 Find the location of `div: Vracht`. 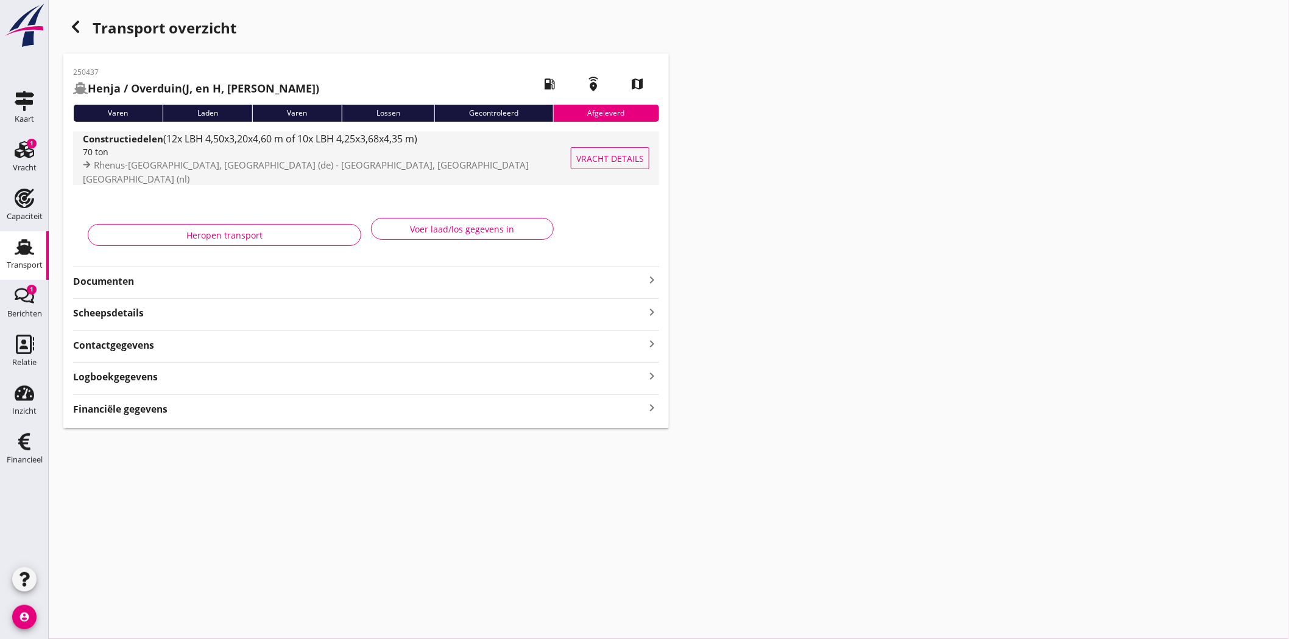

div: Vracht is located at coordinates (24, 167).